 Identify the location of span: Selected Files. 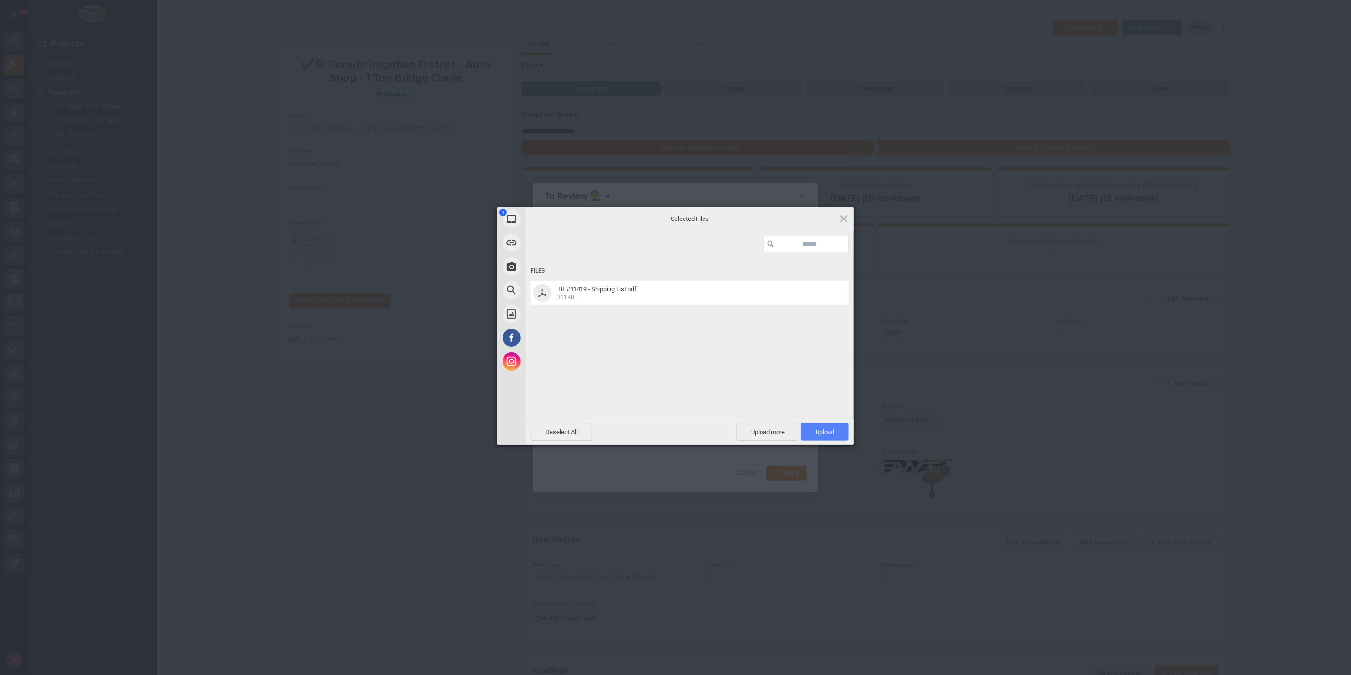
(690, 218).